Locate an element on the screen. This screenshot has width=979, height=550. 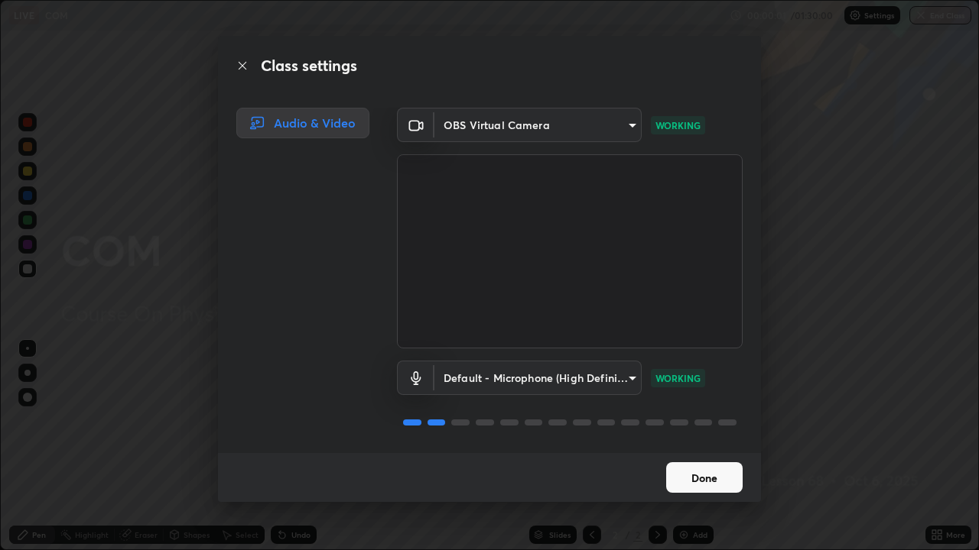
button: Done is located at coordinates (704, 478).